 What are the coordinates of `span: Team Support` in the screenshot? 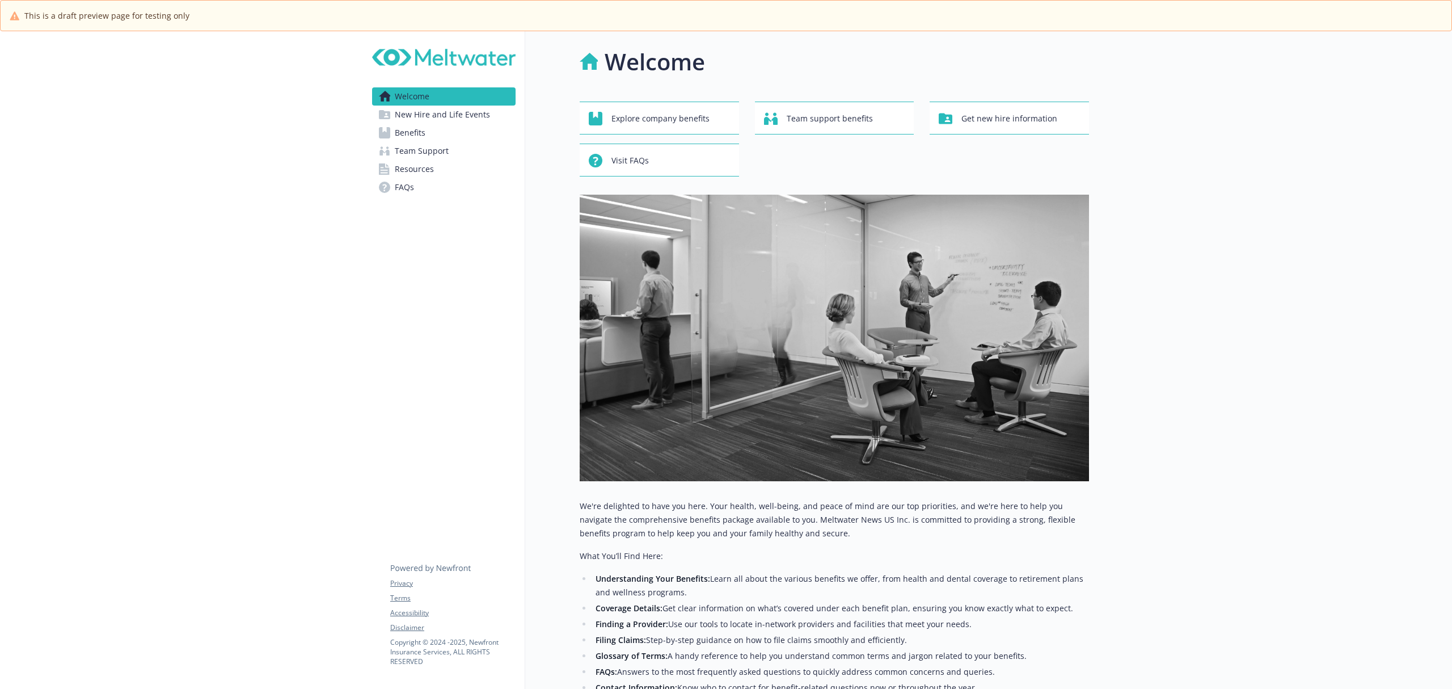 It's located at (421, 151).